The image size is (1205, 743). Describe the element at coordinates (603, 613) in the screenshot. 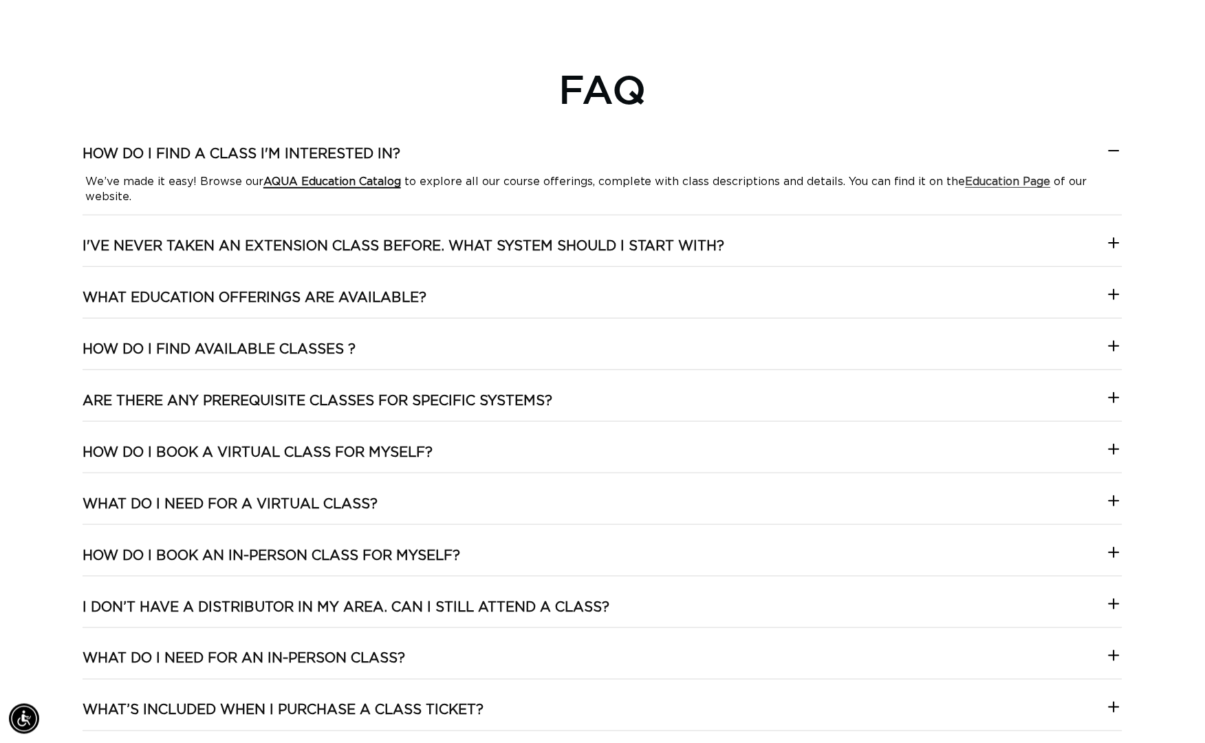

I see `summary: I don’t have a distributor in my area. Can I still attend a class?` at that location.